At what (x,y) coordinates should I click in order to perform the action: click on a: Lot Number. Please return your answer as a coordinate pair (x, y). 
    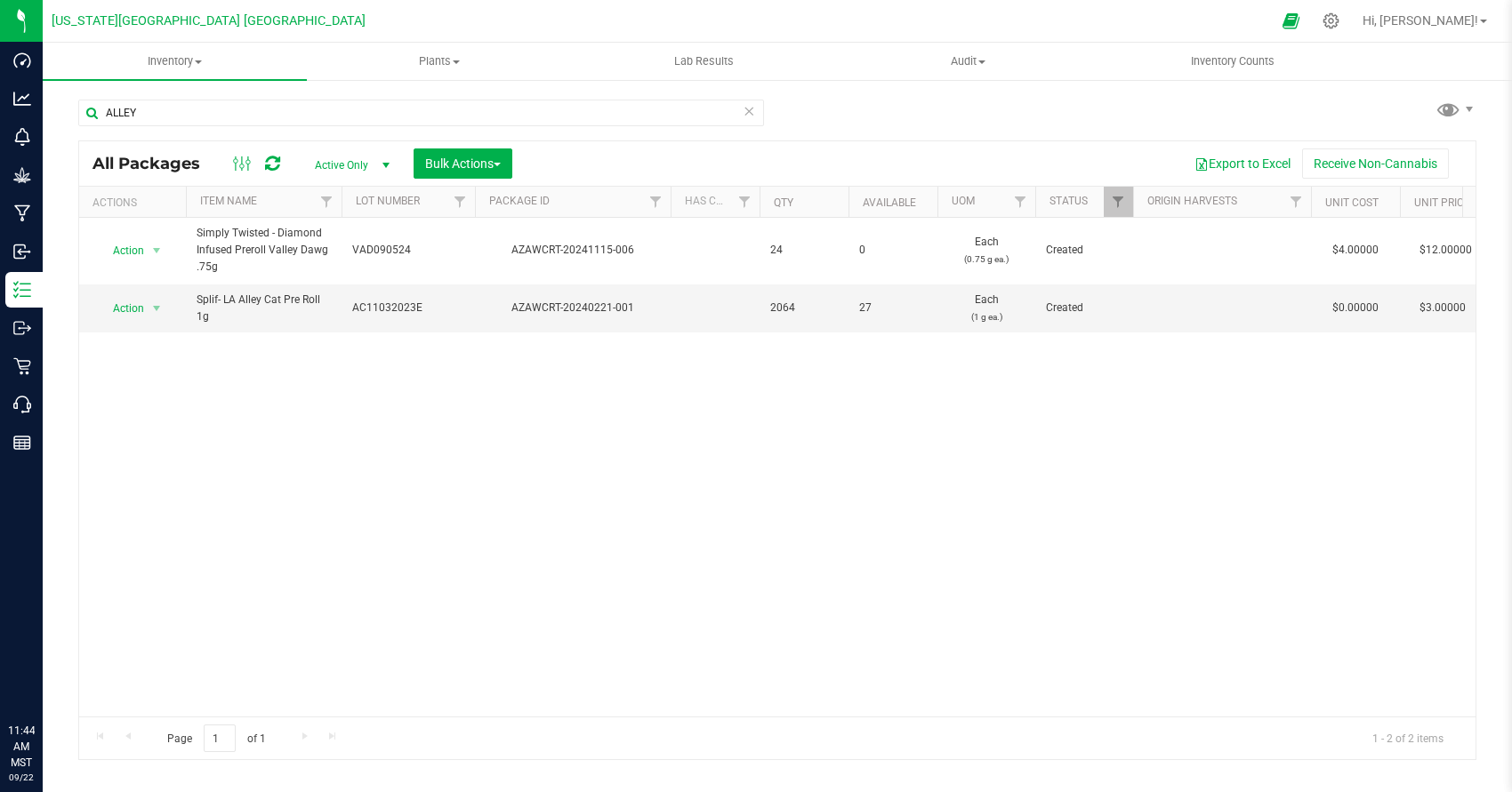
    Looking at the image, I should click on (387, 201).